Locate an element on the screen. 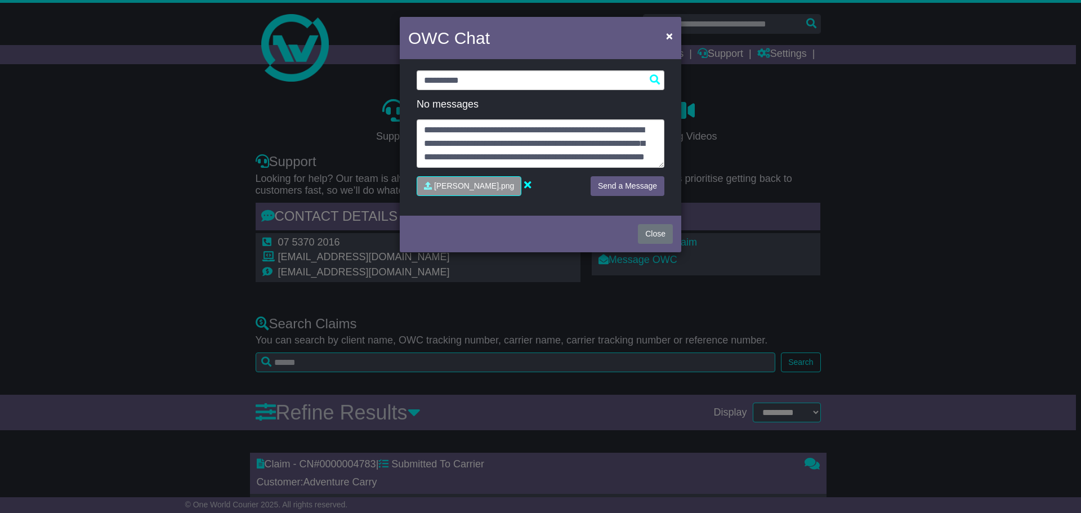  h4: OWC Chat is located at coordinates (449, 38).